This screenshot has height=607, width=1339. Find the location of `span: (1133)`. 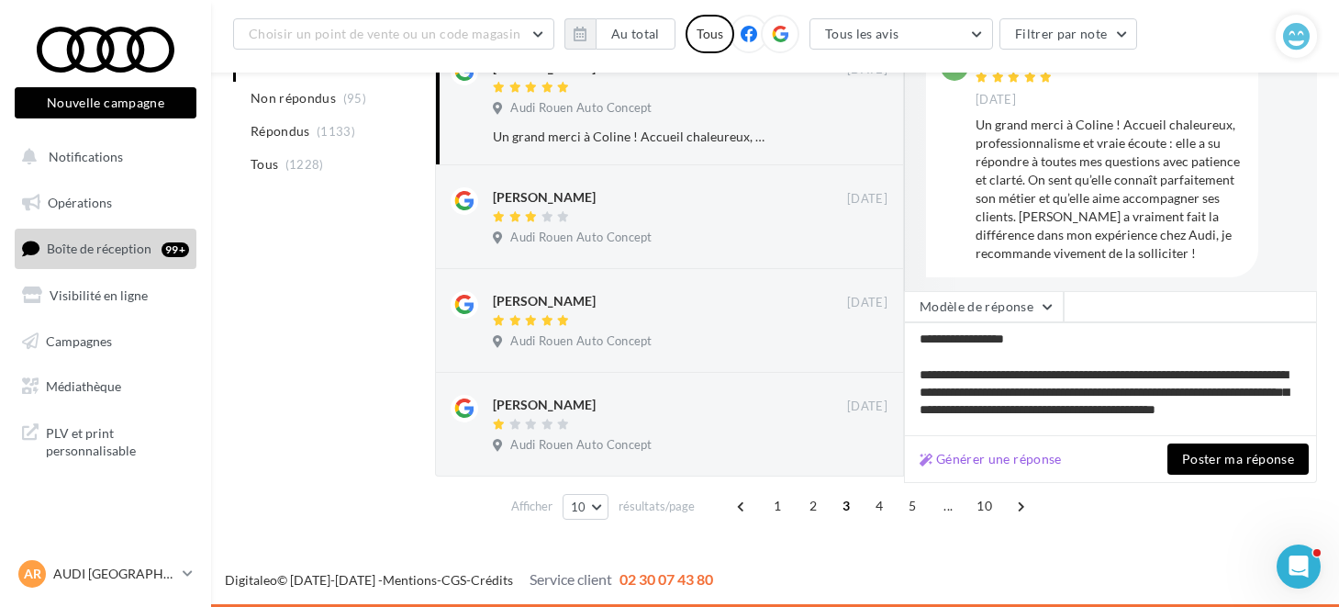

span: (1133) is located at coordinates (336, 131).